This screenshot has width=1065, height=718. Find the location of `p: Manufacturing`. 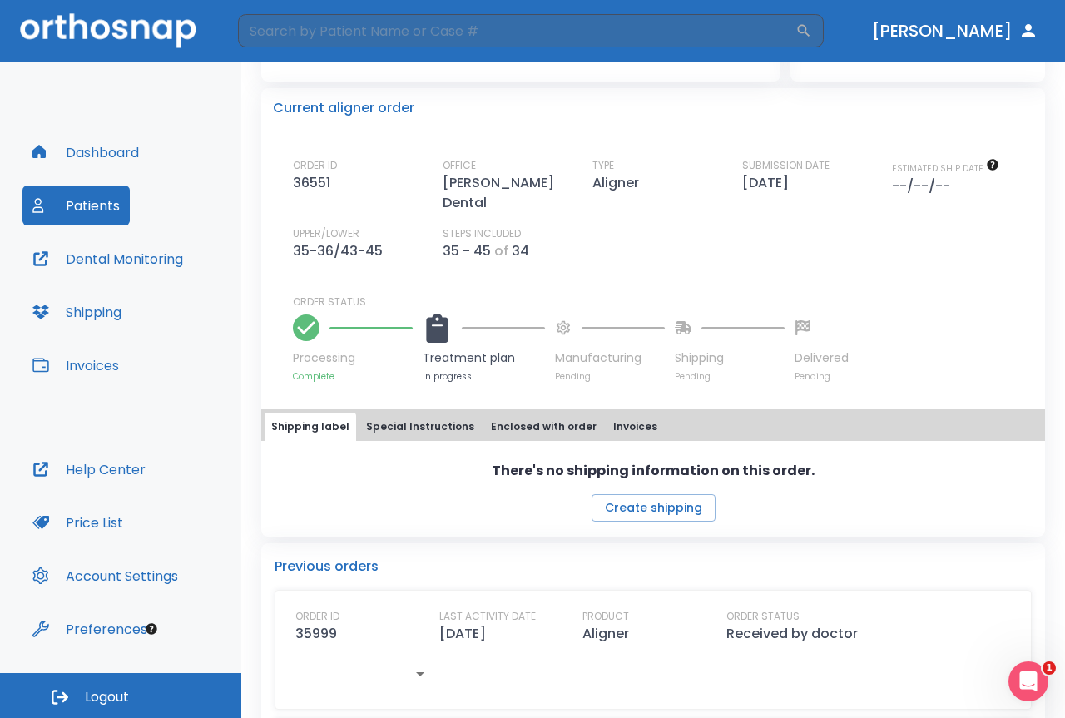

p: Manufacturing is located at coordinates (610, 358).